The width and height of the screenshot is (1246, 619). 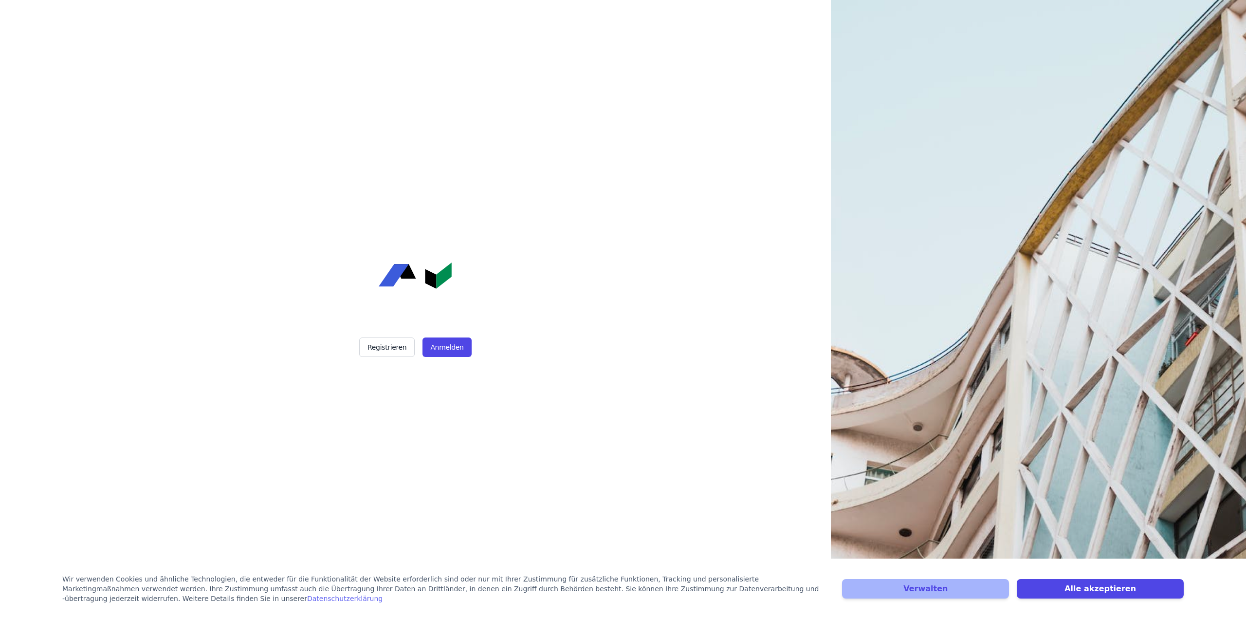 I want to click on button: Anmelden, so click(x=447, y=347).